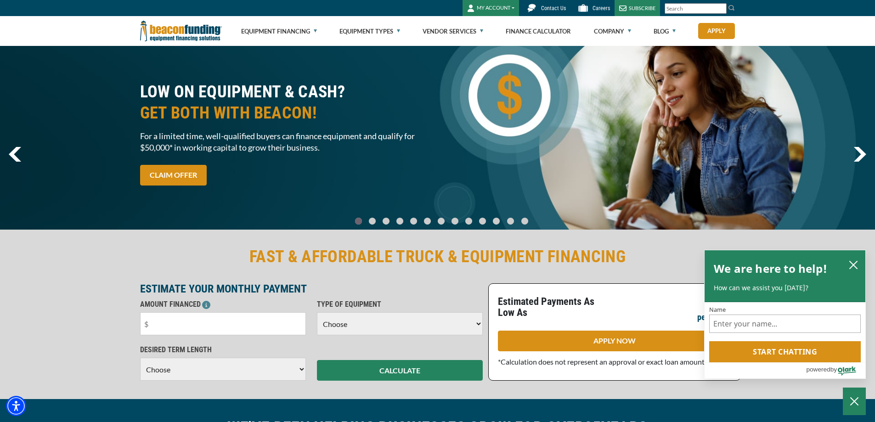  I want to click on p: per month, so click(714, 317).